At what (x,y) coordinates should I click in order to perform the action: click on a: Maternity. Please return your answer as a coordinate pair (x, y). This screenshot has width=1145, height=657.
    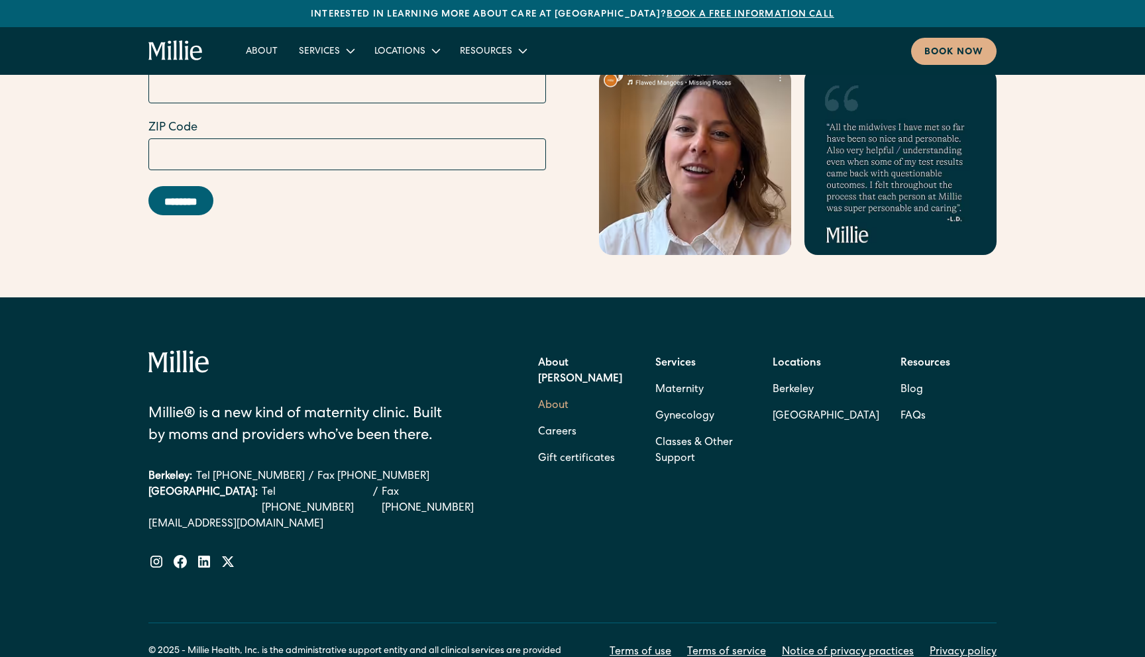
    Looking at the image, I should click on (679, 390).